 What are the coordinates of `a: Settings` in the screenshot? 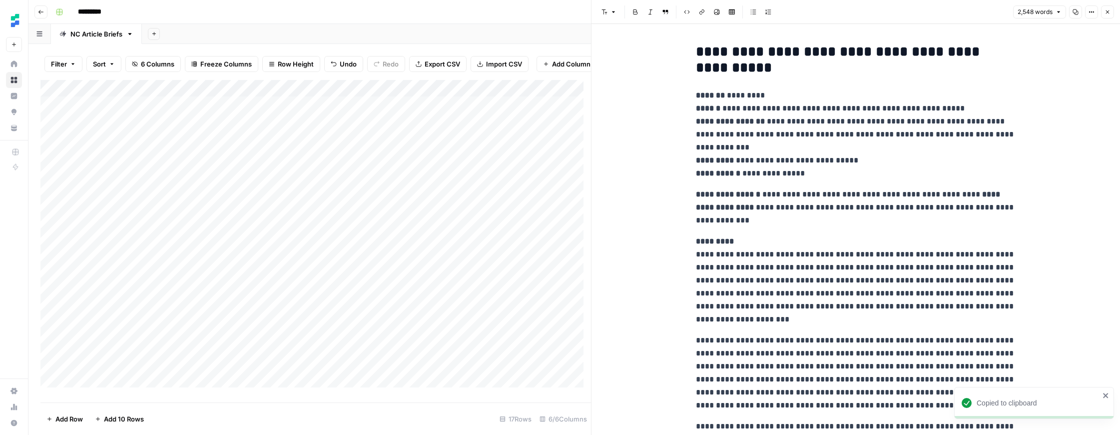 It's located at (14, 391).